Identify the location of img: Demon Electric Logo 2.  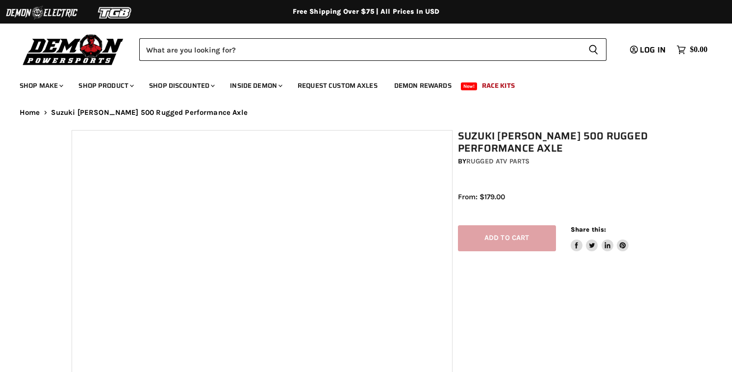
(42, 13).